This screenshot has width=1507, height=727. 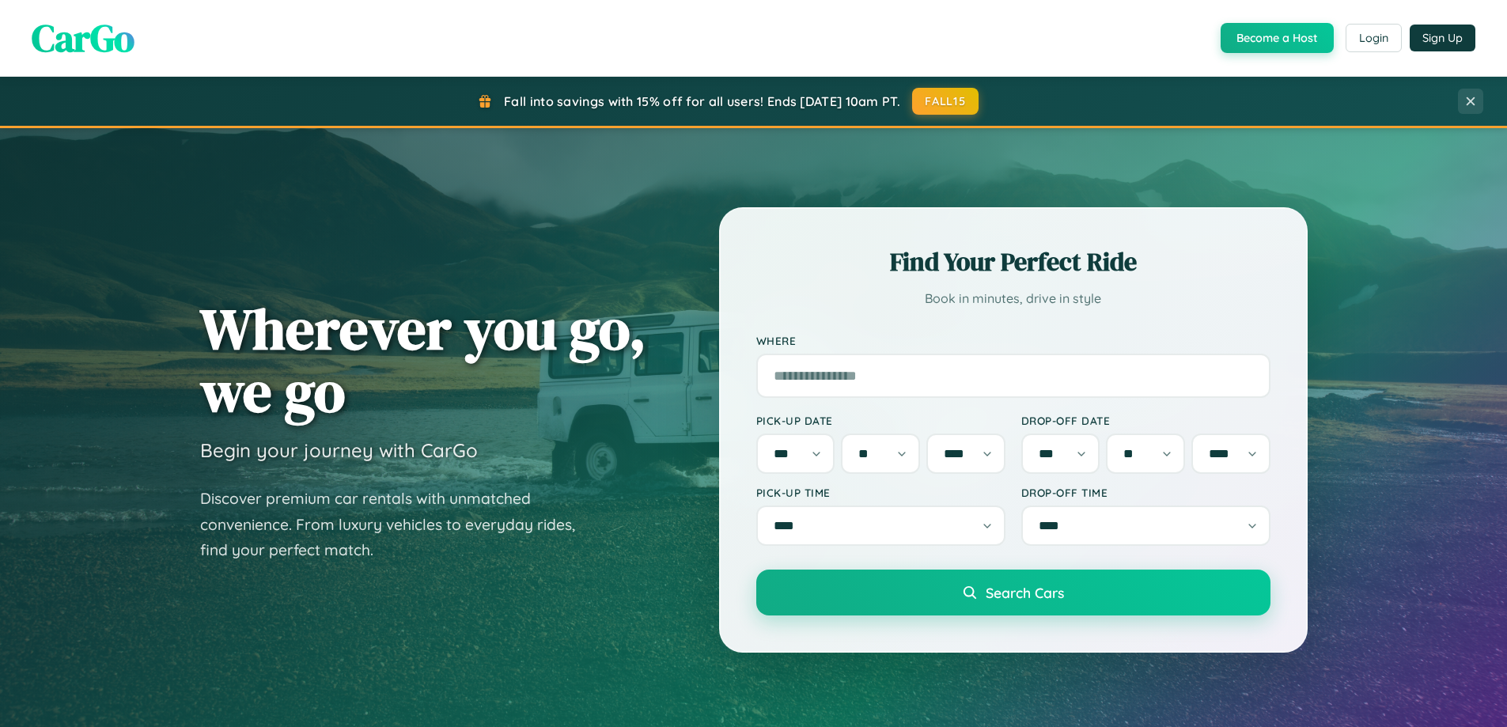 What do you see at coordinates (83, 38) in the screenshot?
I see `span: CarGo` at bounding box center [83, 38].